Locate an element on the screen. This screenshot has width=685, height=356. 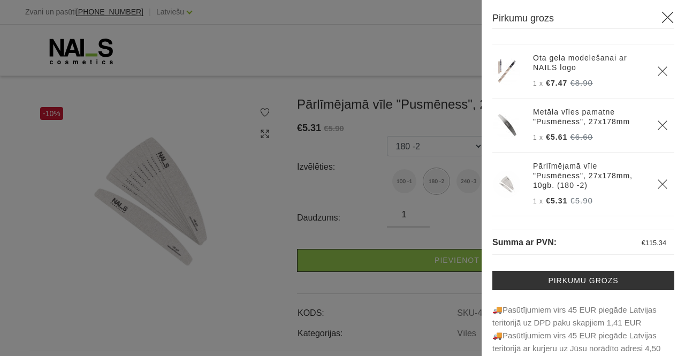
span: 115.34 is located at coordinates (656, 242).